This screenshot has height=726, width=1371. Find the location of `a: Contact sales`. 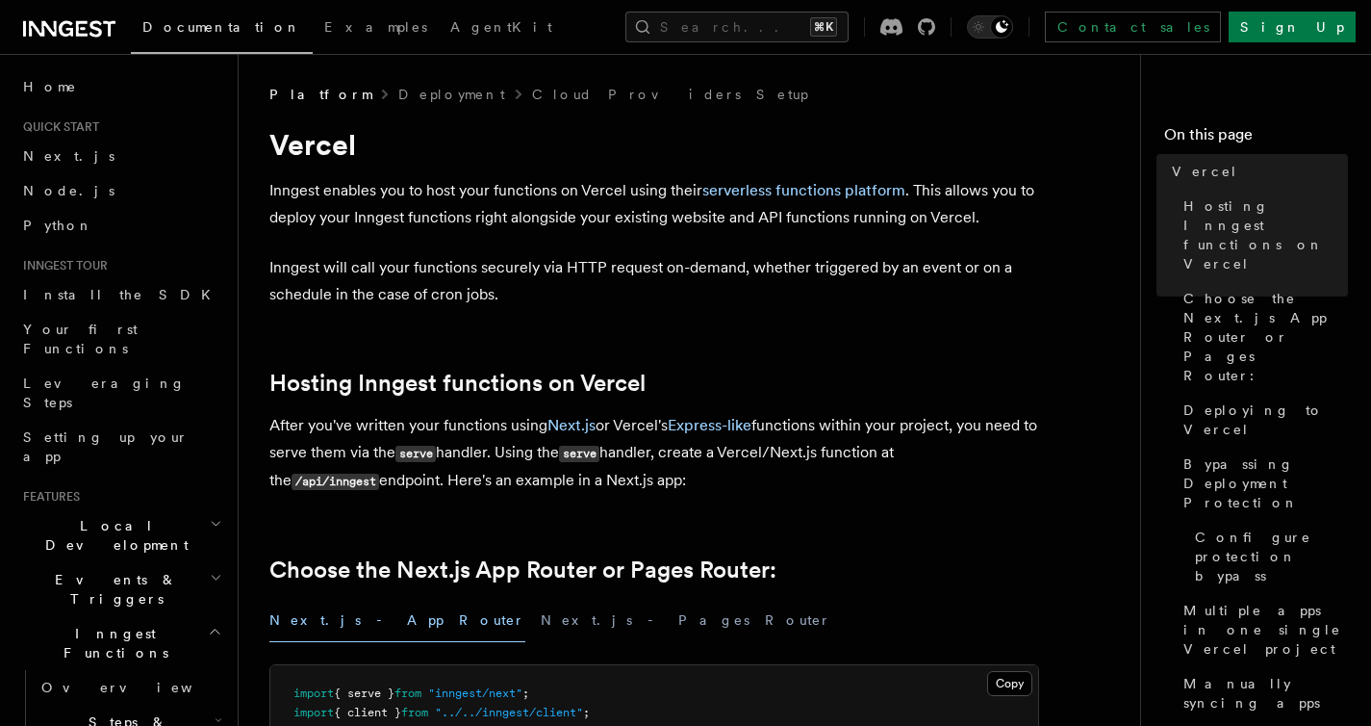

a: Contact sales is located at coordinates (1133, 27).